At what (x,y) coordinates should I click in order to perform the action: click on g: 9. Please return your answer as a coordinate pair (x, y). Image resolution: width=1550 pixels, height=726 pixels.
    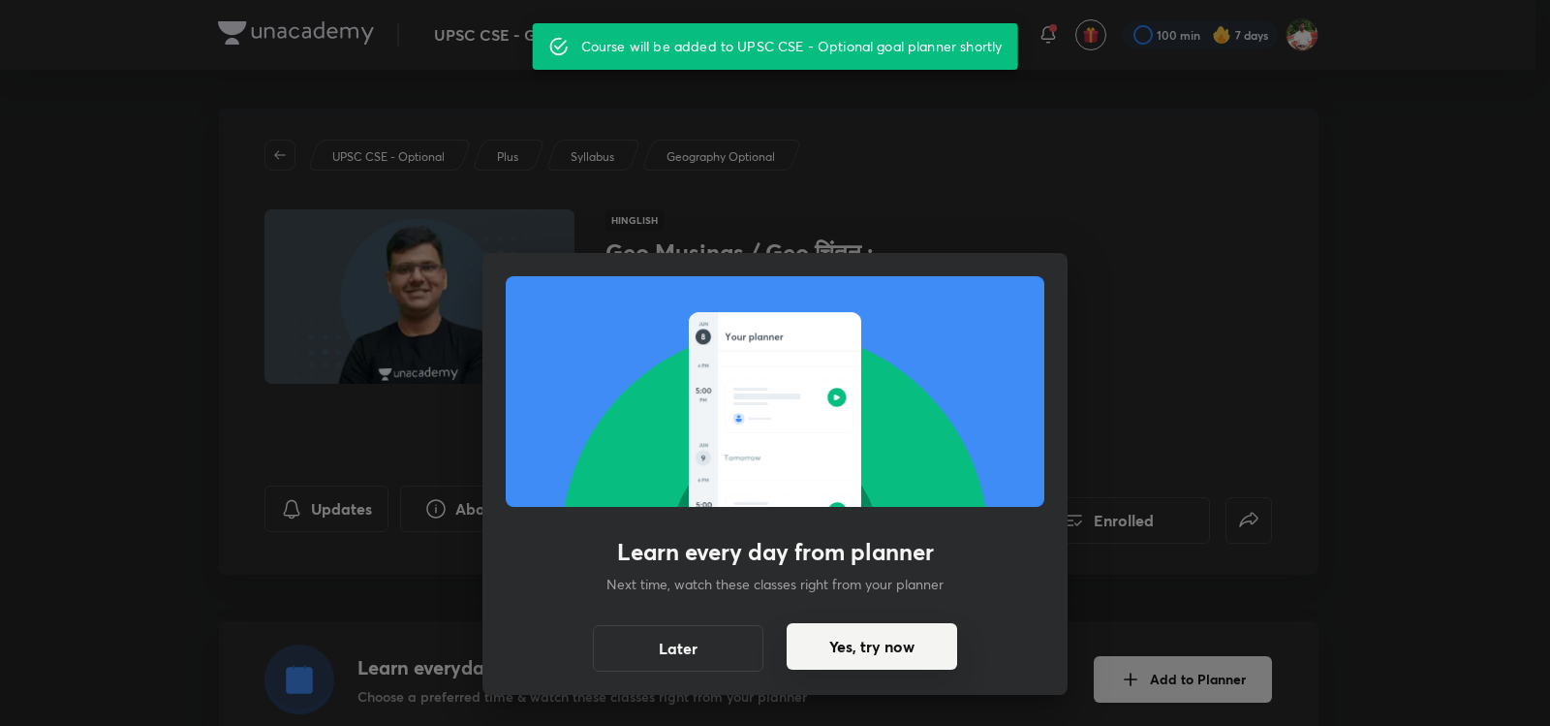
    Looking at the image, I should click on (703, 458).